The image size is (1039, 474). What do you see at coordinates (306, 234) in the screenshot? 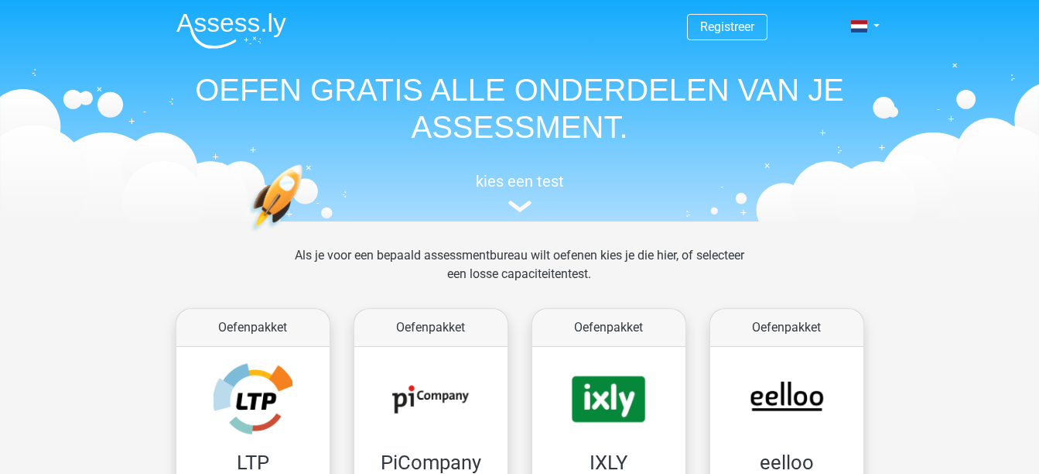
I see `img: oefenen` at bounding box center [306, 234].